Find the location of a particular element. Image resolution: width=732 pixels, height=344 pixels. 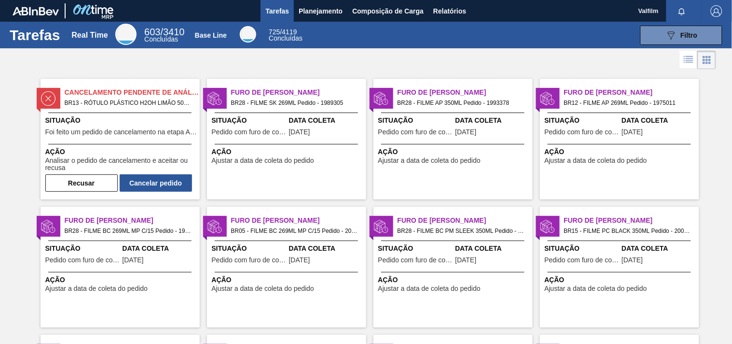

span: Planejamento is located at coordinates (320, 11).